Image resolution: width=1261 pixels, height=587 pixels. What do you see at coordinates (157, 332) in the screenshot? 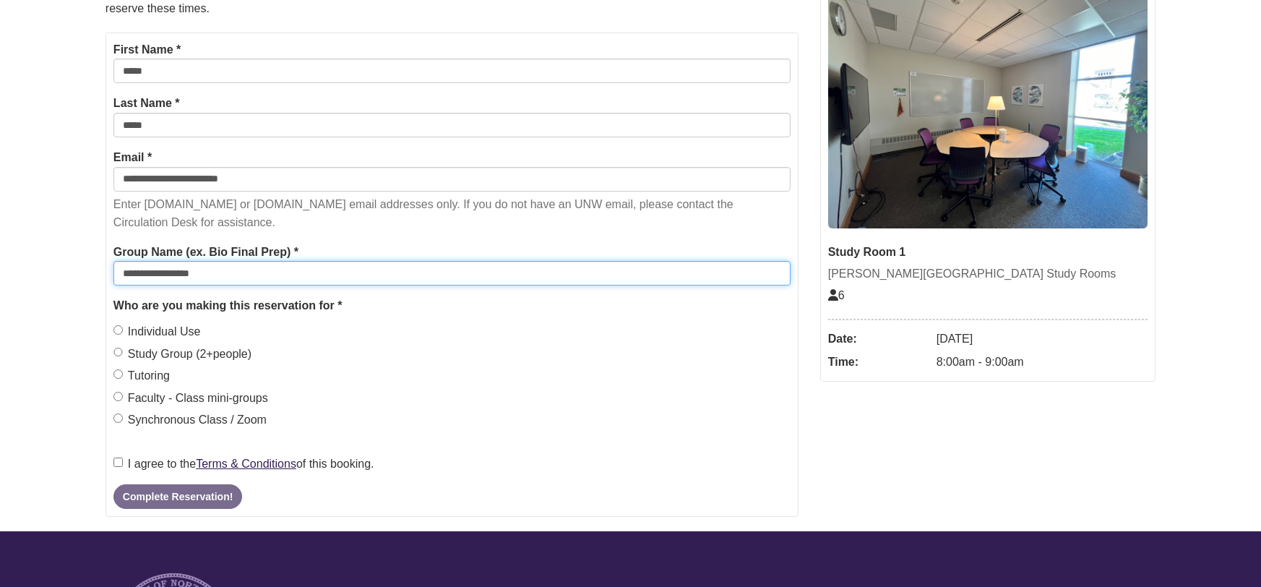
I see `label: Individual Use` at bounding box center [157, 332].